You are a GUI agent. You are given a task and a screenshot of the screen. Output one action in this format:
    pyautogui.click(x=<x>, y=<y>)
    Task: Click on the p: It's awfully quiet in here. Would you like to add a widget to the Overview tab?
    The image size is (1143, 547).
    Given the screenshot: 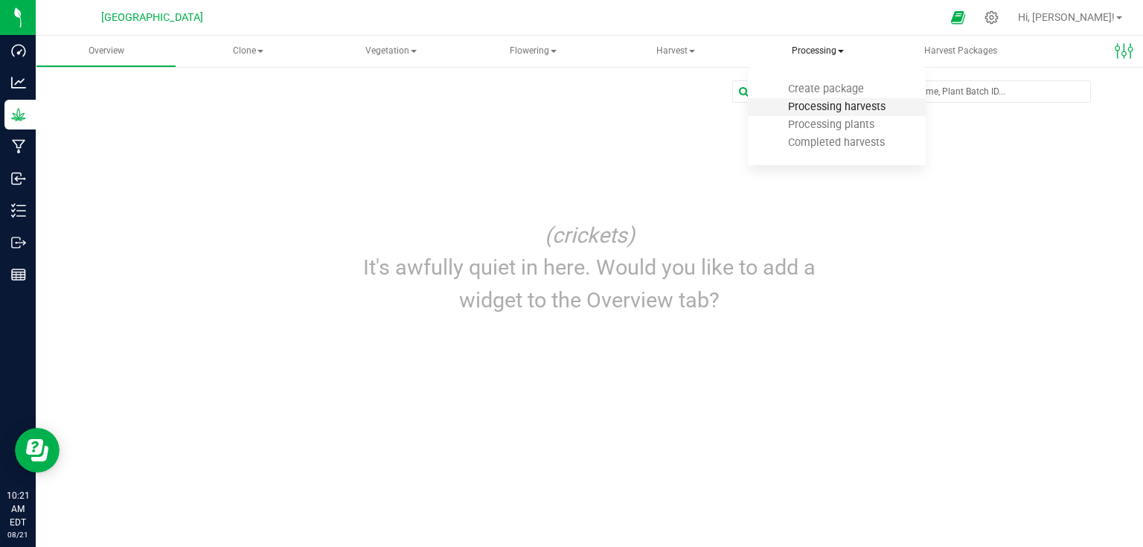 What is the action you would take?
    pyautogui.click(x=589, y=284)
    